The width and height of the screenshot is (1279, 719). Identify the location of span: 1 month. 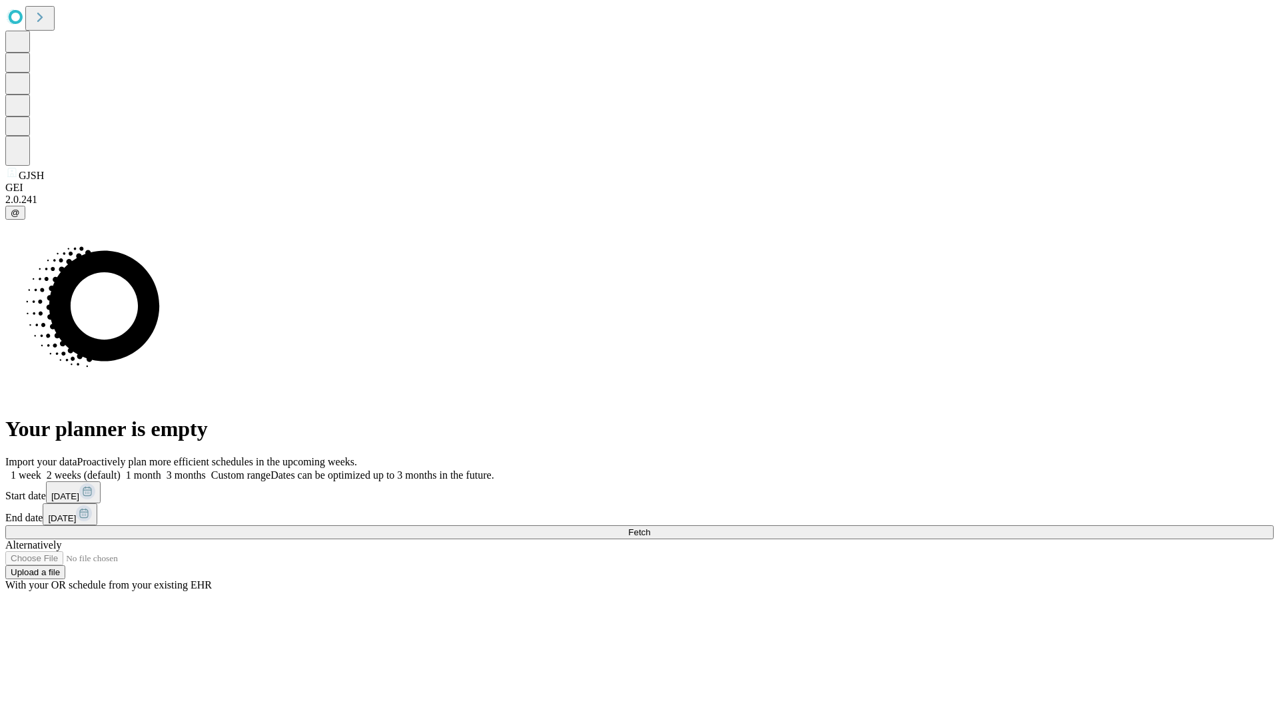
(143, 475).